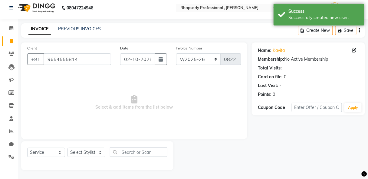  Describe the element at coordinates (324, 11) in the screenshot. I see `div: Success` at that location.